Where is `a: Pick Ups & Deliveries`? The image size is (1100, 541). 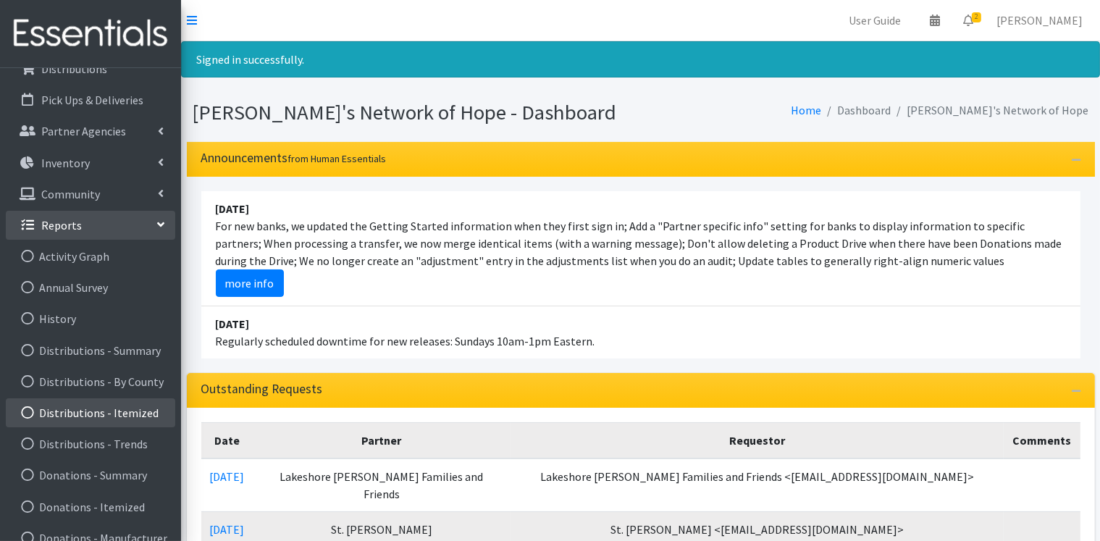
a: Pick Ups & Deliveries is located at coordinates (91, 100).